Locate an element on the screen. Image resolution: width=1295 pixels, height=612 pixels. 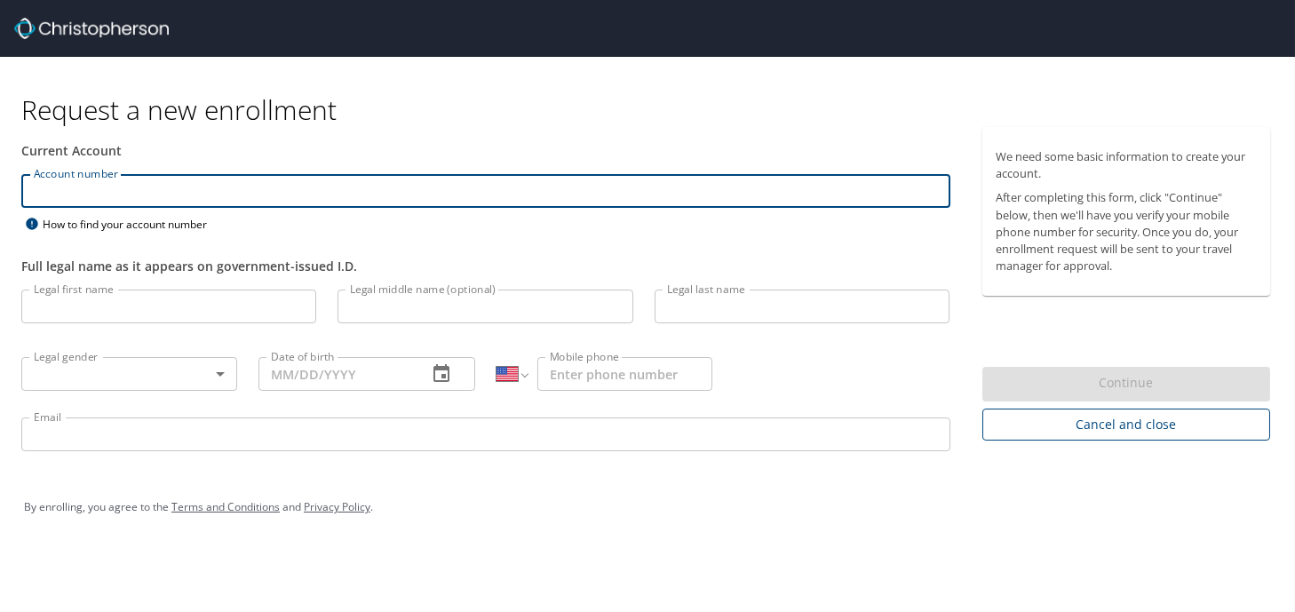
a: Privacy Policy is located at coordinates (337, 506).